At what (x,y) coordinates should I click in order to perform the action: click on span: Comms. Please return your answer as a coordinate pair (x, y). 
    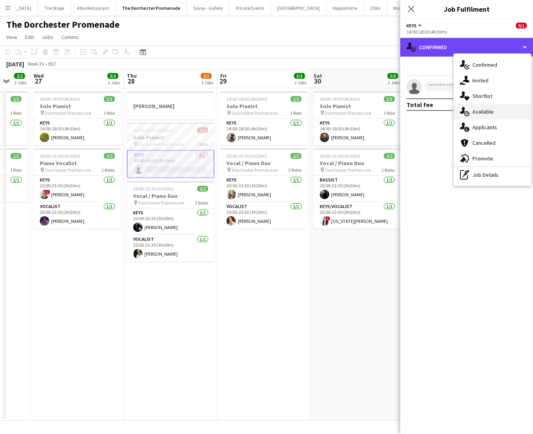
    Looking at the image, I should click on (70, 37).